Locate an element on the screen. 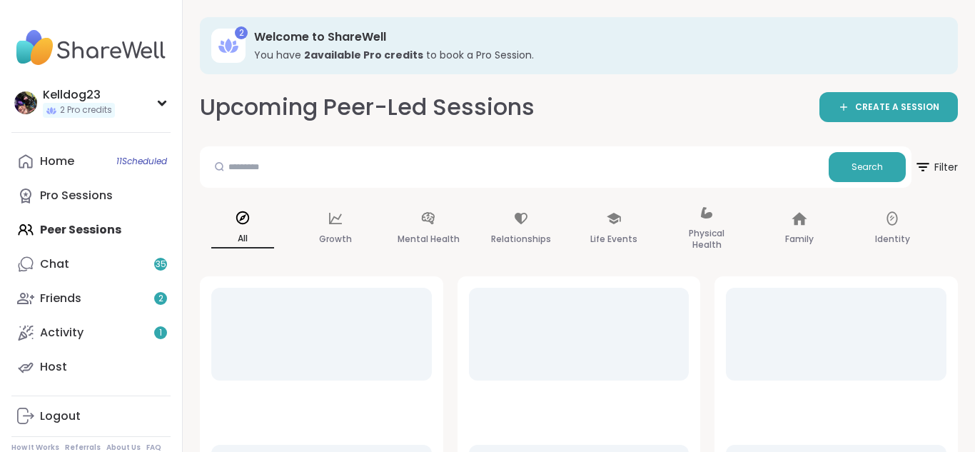  span: 11 Scheduled is located at coordinates (141, 161).